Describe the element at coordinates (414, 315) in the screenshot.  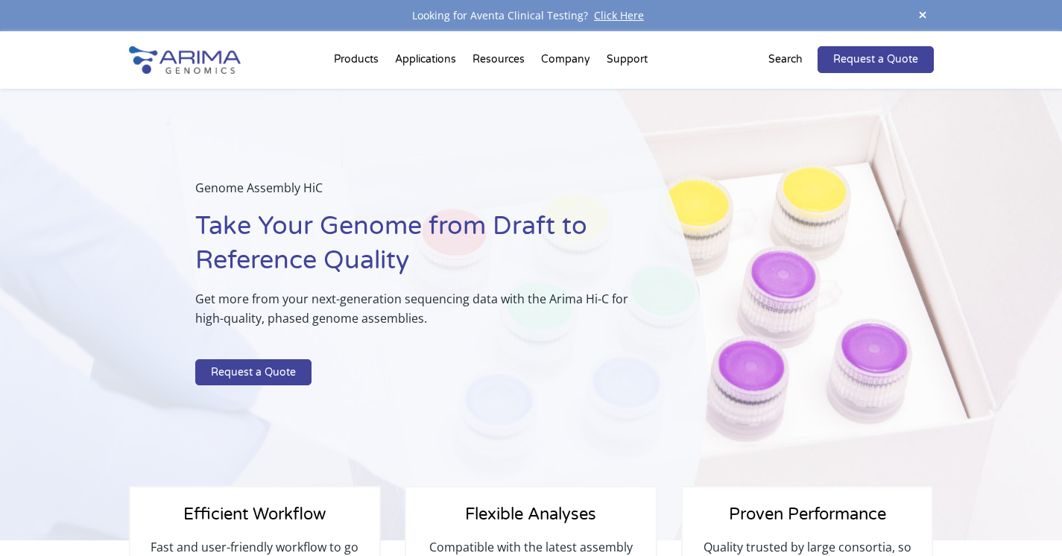
I see `p: Get more from your next-generation sequencing data with the Arima Hi-C for high-quality, phased g...` at that location.